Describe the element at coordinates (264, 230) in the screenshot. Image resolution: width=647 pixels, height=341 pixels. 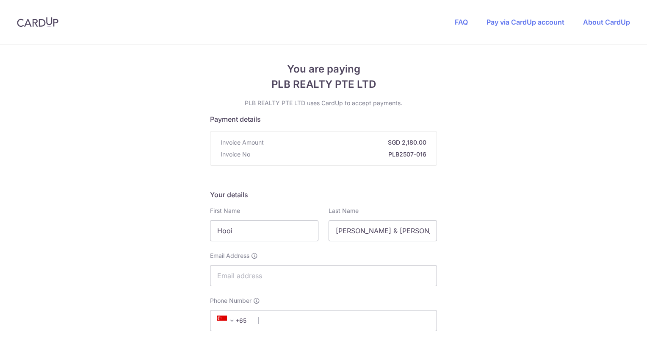
I see `input: First name` at that location.